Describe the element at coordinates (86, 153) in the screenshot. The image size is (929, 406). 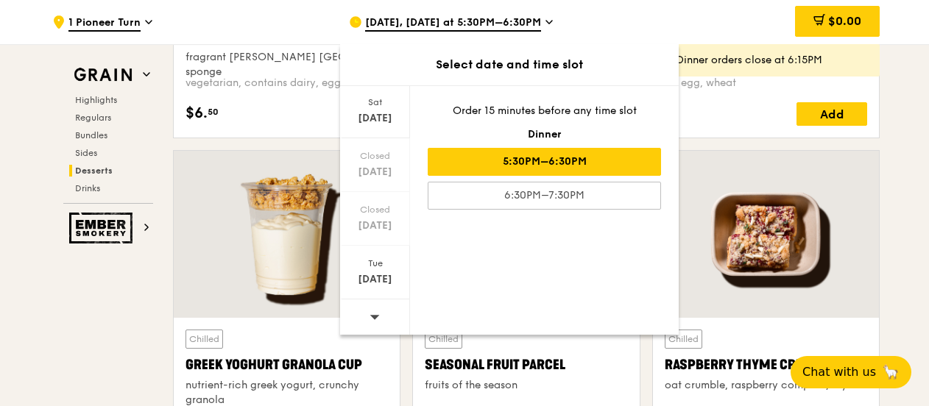
I see `span: Sides` at that location.